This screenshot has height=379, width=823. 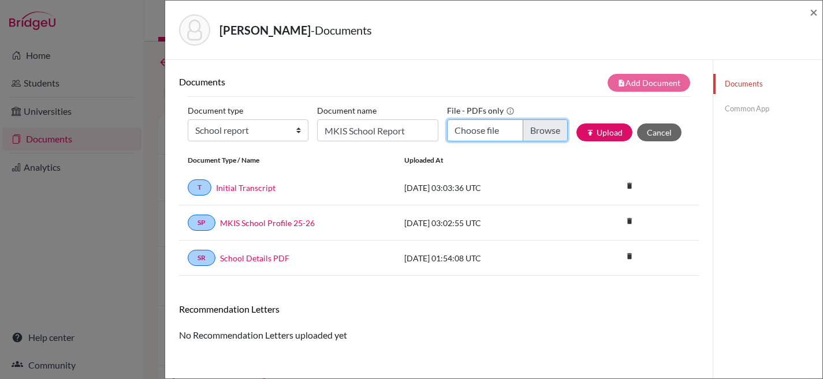 What do you see at coordinates (767, 84) in the screenshot?
I see `a: Documents` at bounding box center [767, 84].